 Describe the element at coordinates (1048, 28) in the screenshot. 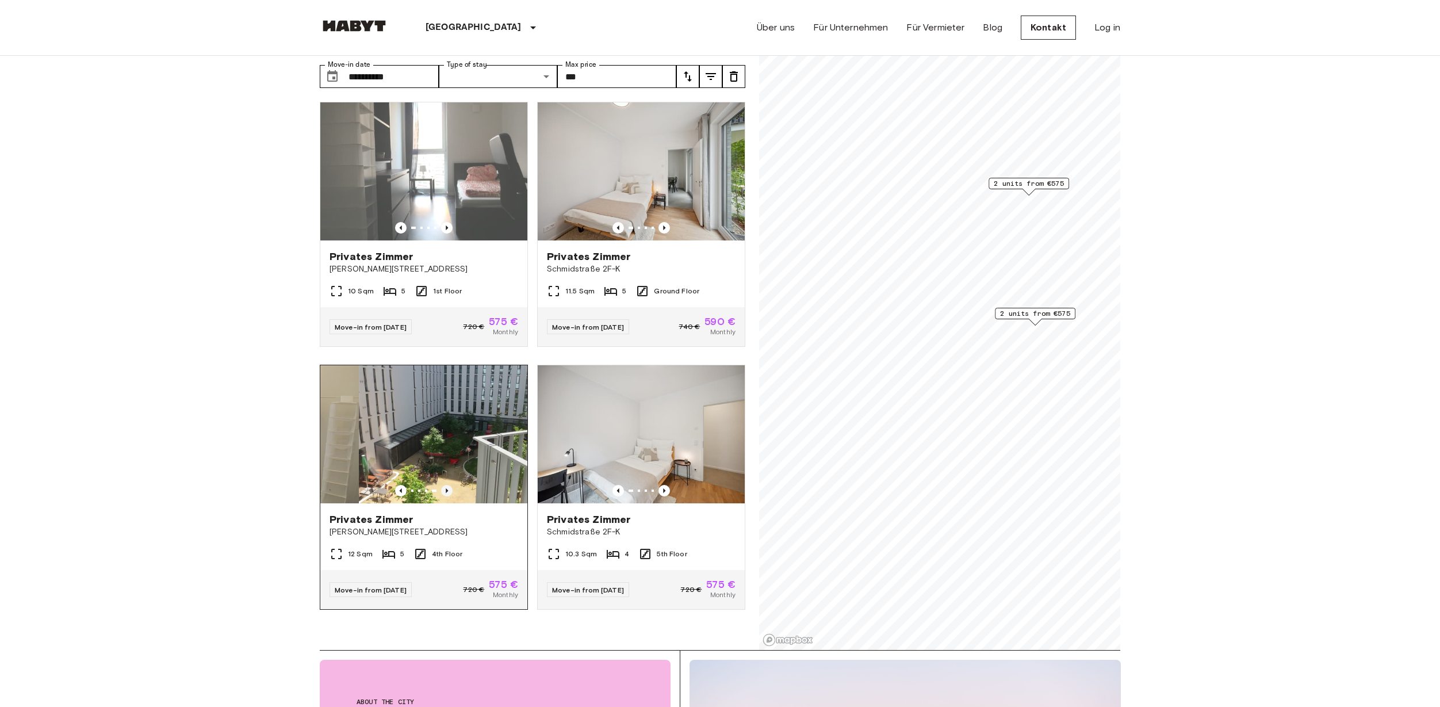

I see `a: Kontakt` at that location.